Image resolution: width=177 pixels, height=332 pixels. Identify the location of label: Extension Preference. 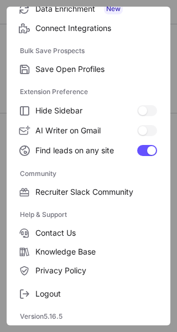
(89, 92).